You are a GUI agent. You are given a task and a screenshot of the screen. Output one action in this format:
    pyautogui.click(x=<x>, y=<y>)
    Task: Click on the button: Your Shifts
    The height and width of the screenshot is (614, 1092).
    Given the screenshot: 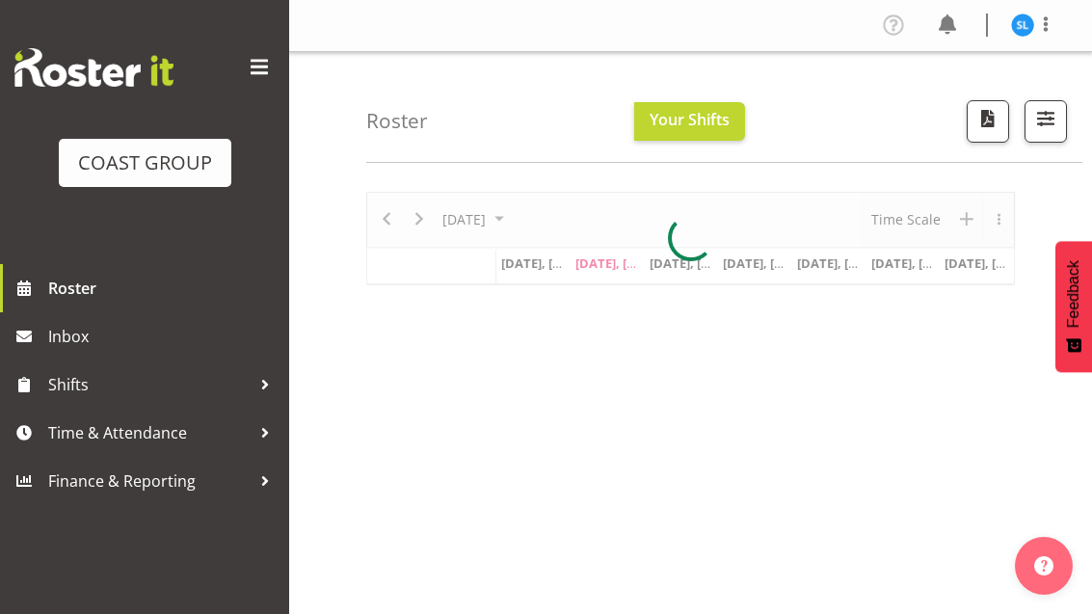 What is the action you would take?
    pyautogui.click(x=689, y=121)
    